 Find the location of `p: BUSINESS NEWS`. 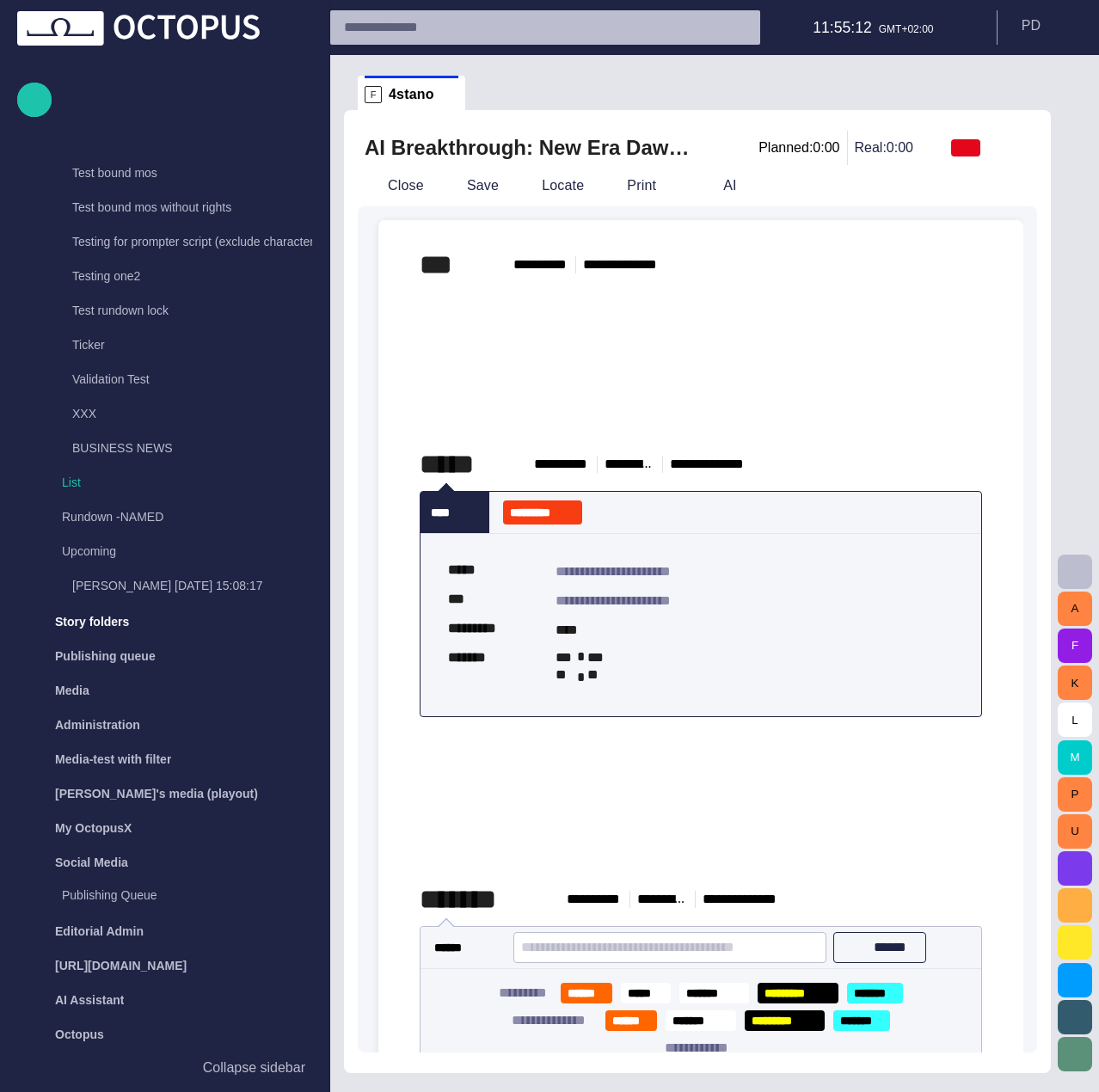

p: BUSINESS NEWS is located at coordinates (191, 448).